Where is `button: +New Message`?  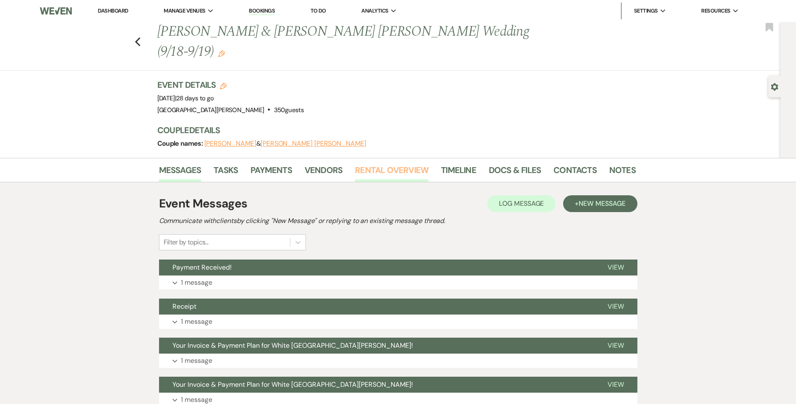
button: +New Message is located at coordinates (600, 204).